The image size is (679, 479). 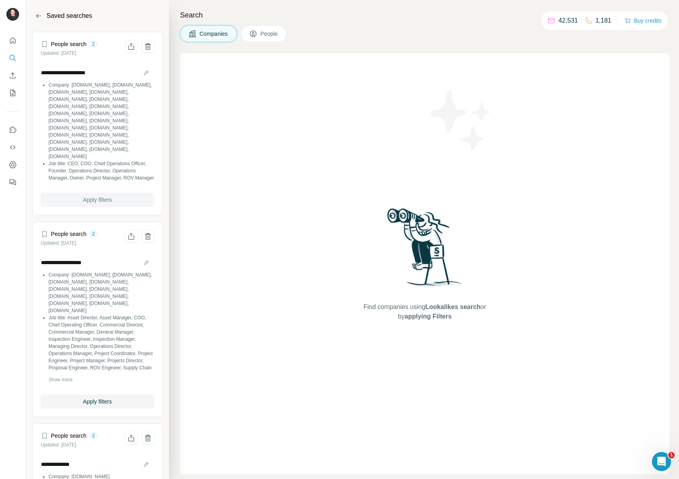 I want to click on button: Feedback, so click(x=13, y=182).